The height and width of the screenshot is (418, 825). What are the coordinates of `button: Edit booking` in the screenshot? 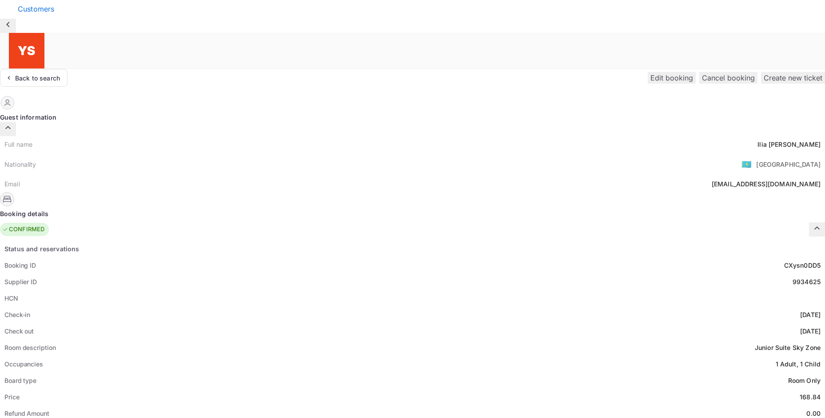 It's located at (672, 78).